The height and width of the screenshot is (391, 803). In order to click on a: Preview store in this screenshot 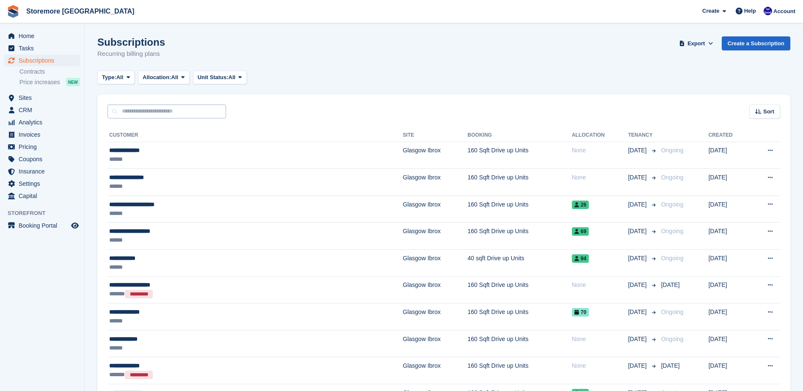, I will do `click(75, 226)`.